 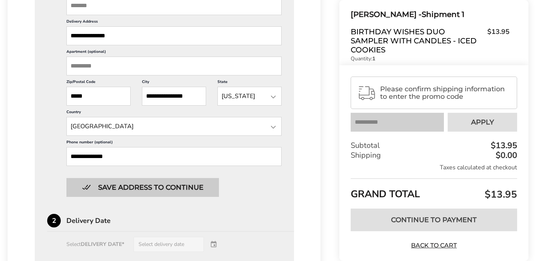 I want to click on strong: 1, so click(x=374, y=59).